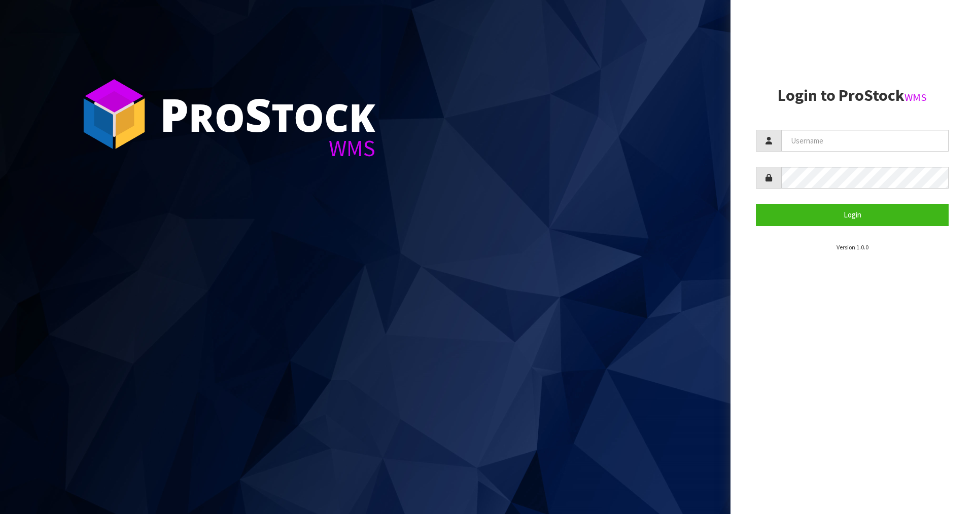 Image resolution: width=974 pixels, height=514 pixels. What do you see at coordinates (852, 247) in the screenshot?
I see `small: Version 1.0.0` at bounding box center [852, 247].